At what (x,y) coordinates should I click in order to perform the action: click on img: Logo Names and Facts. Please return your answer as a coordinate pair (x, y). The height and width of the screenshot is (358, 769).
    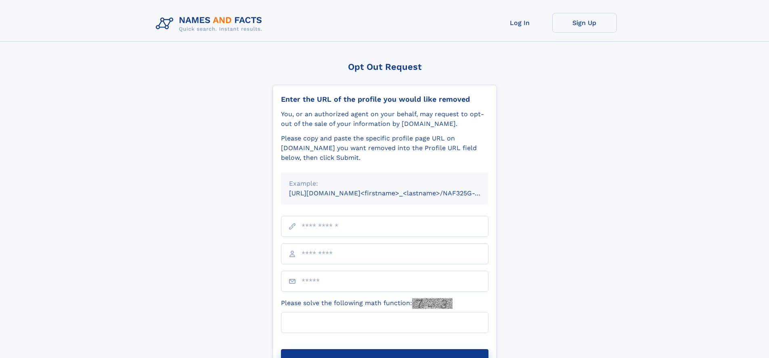
    Looking at the image, I should click on (211, 24).